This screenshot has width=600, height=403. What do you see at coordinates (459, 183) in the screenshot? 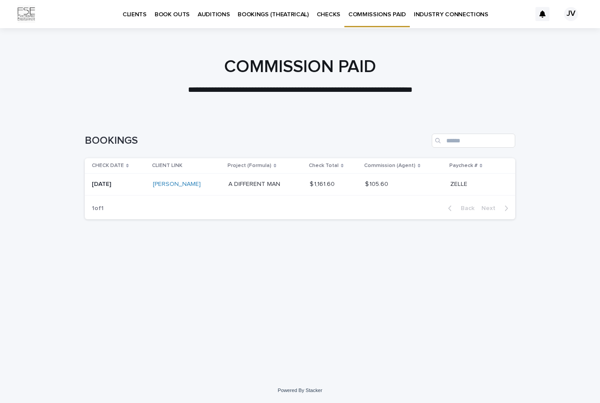
I see `p: ZELLE` at bounding box center [459, 183].